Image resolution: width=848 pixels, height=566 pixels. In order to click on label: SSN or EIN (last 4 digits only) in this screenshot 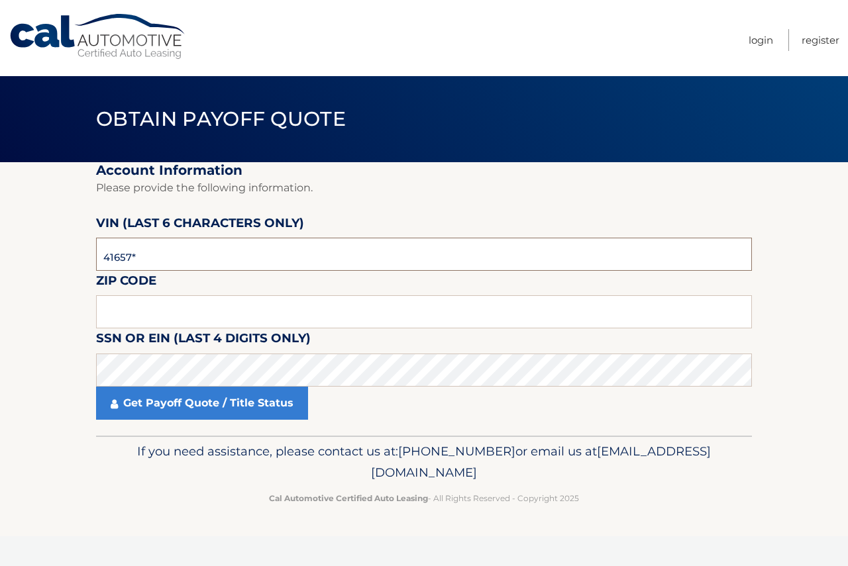, I will do `click(203, 341)`.